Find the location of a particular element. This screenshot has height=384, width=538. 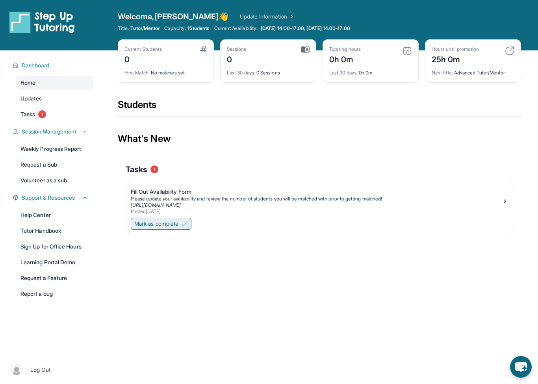

a: Tutor Handbook is located at coordinates (54, 231).